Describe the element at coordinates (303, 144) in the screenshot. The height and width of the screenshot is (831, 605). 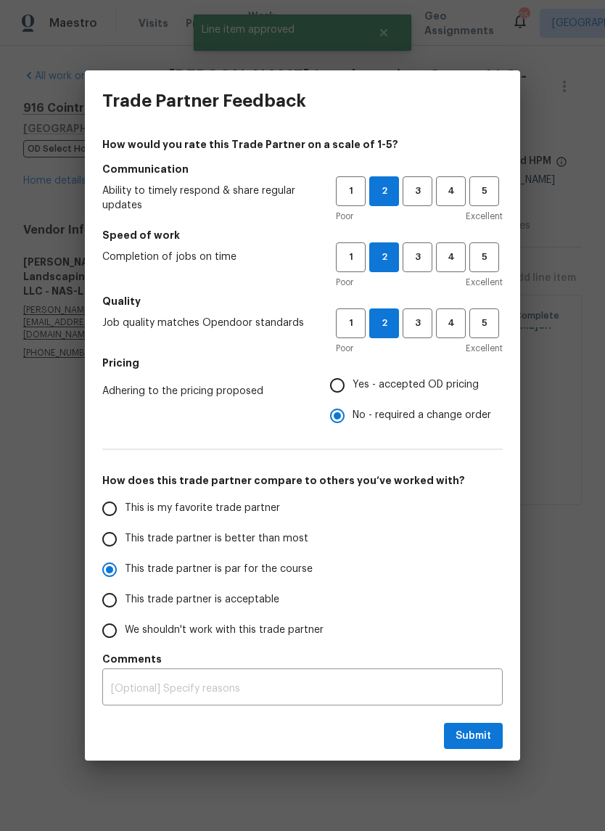
I see `h4: How would you rate this Trade Partner on a scale of 1-5?` at that location.